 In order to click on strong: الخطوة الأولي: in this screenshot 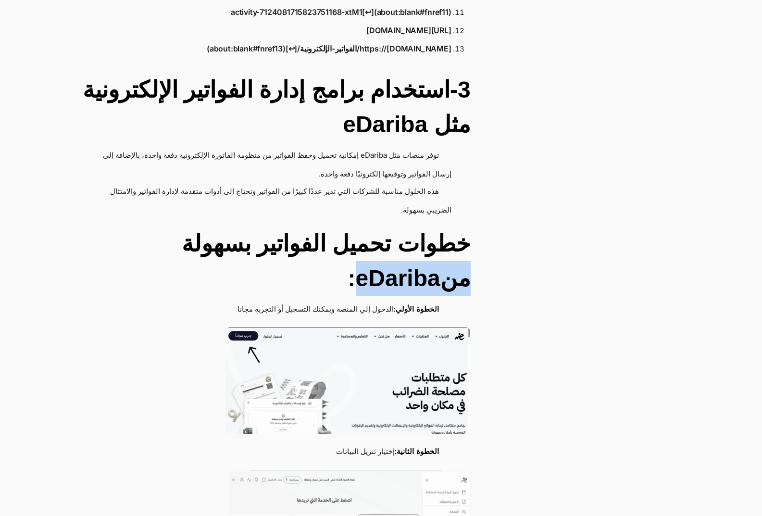, I will do `click(416, 309)`.